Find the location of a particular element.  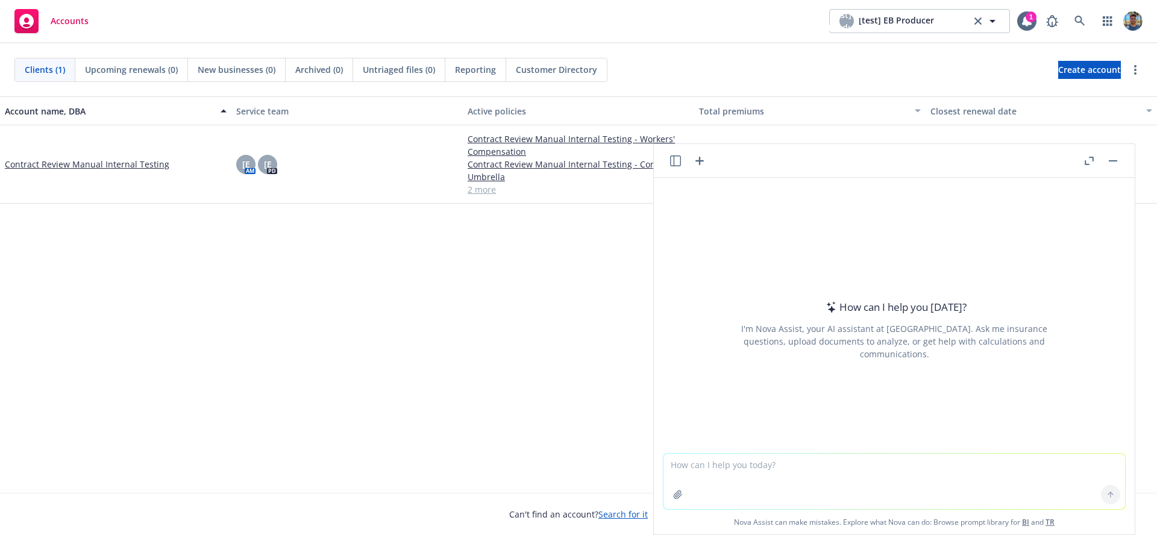

a: clear selection is located at coordinates (978, 21).